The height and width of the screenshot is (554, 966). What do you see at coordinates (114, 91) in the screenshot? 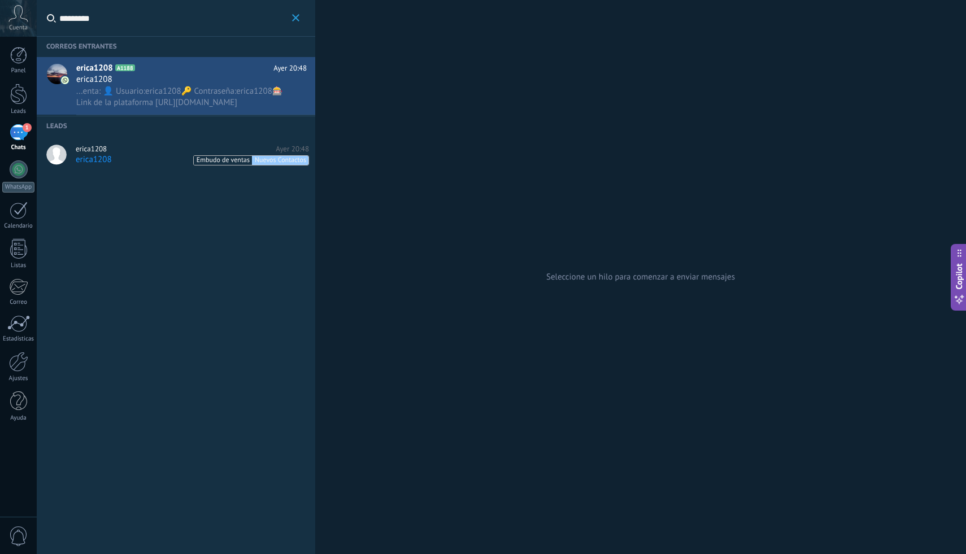
I see `span: enta: 👤 Usuario:` at bounding box center [114, 91].